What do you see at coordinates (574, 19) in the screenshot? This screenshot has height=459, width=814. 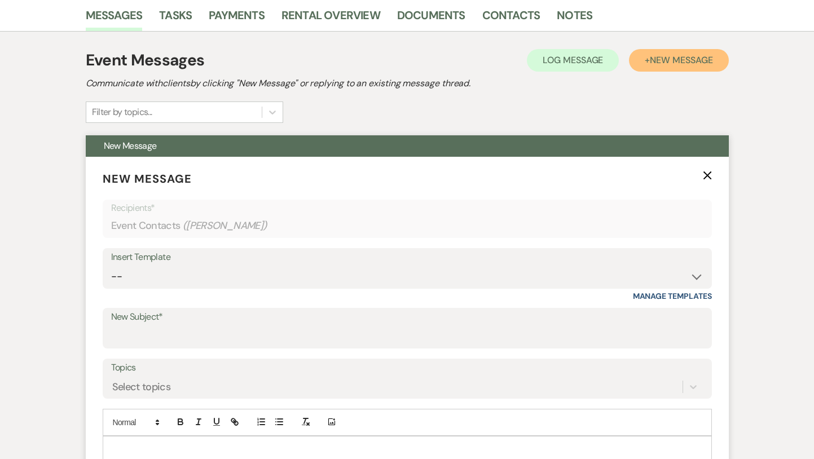 I see `a: Notes` at bounding box center [574, 19].